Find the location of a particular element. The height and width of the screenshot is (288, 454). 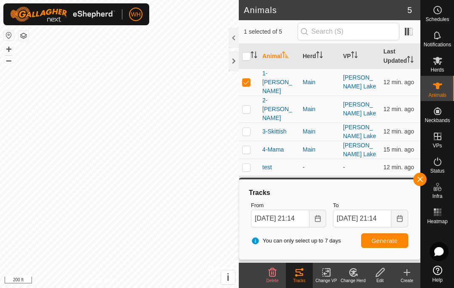

span: 4-Mama is located at coordinates (273, 149).